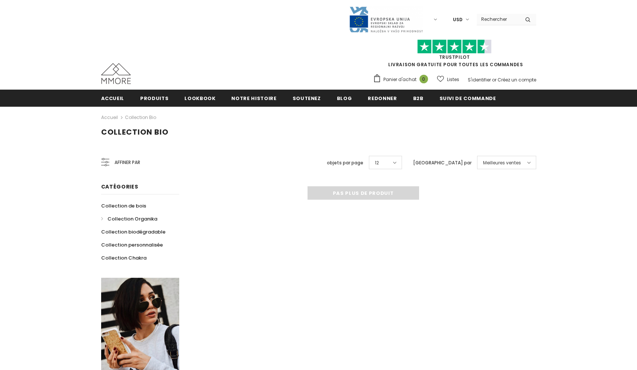 The image size is (637, 370). What do you see at coordinates (116, 74) in the screenshot?
I see `img: Cas MMORE` at bounding box center [116, 74].